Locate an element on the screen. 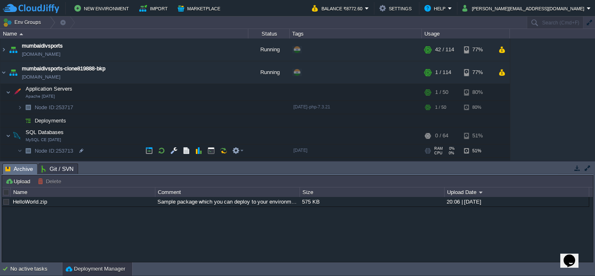 This screenshot has height=276, width=595. span: 253713 is located at coordinates (54, 150).